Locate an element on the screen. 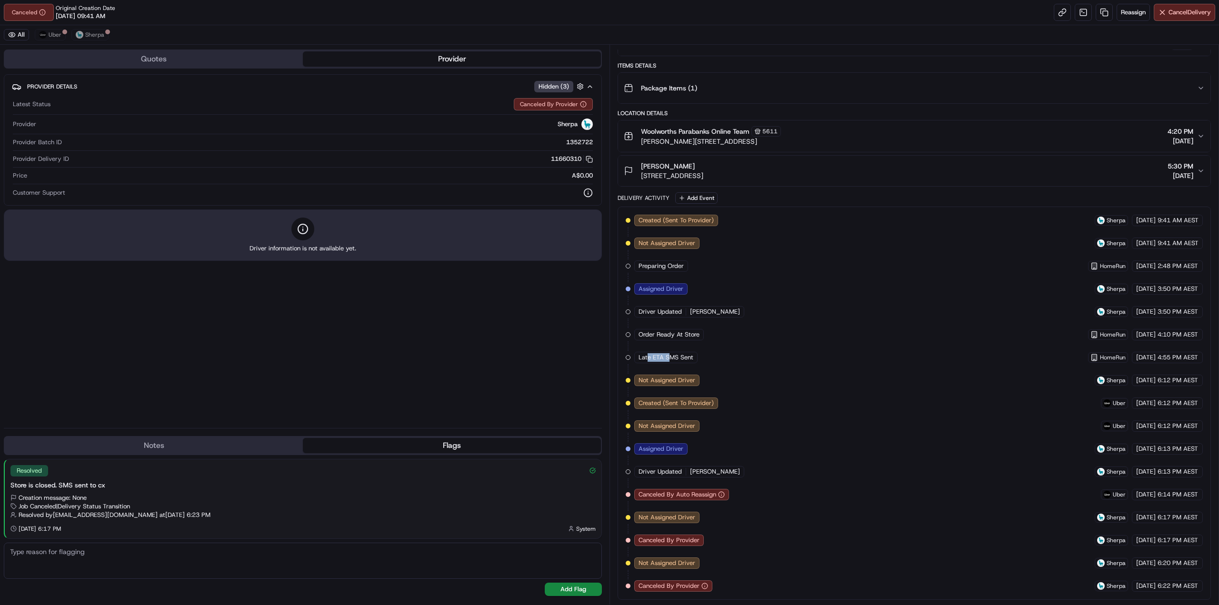 Image resolution: width=1219 pixels, height=605 pixels. span: Price is located at coordinates (20, 176).